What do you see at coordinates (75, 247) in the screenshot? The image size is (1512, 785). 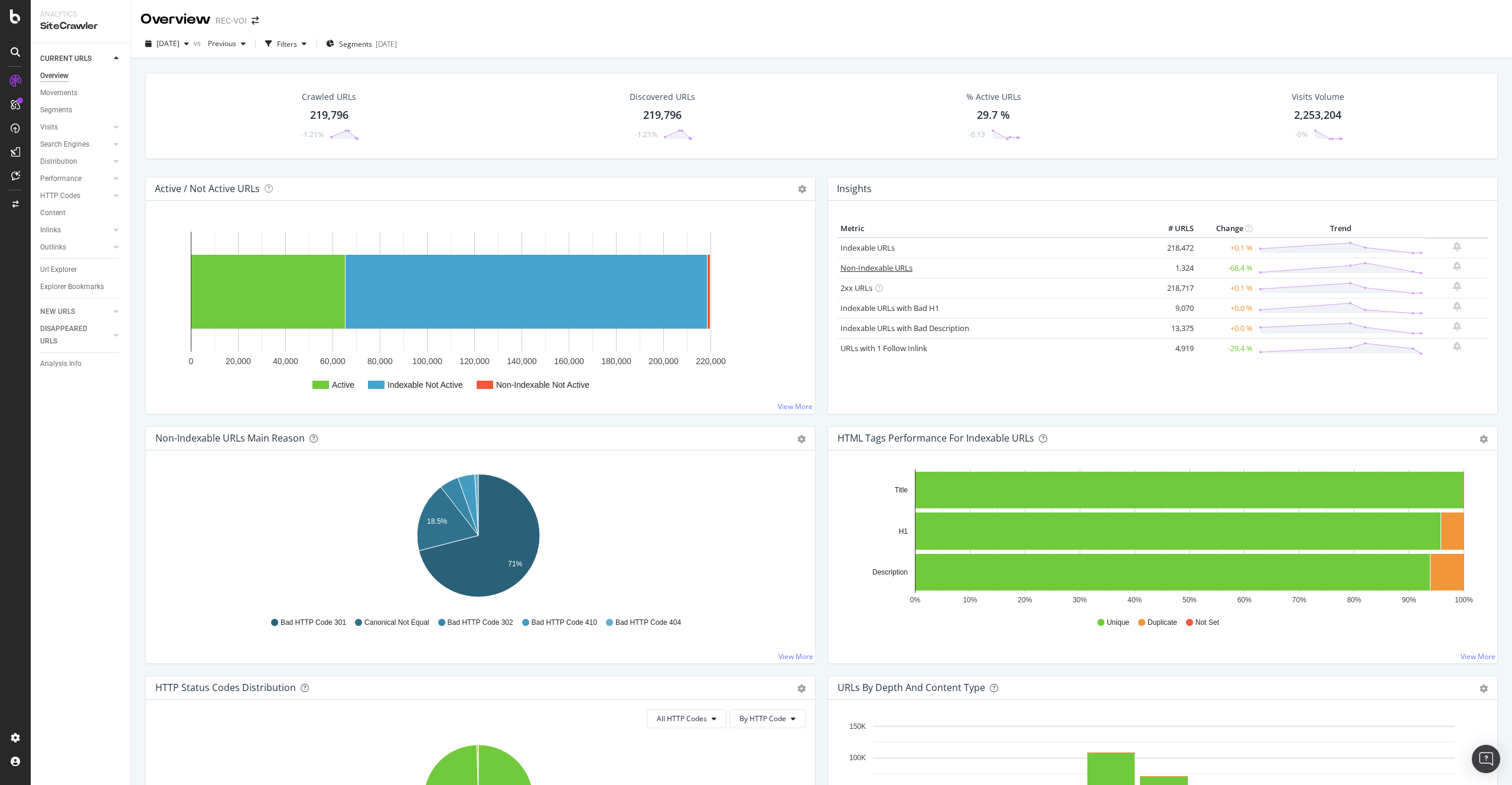 I see `a: Outlinks` at bounding box center [75, 247].